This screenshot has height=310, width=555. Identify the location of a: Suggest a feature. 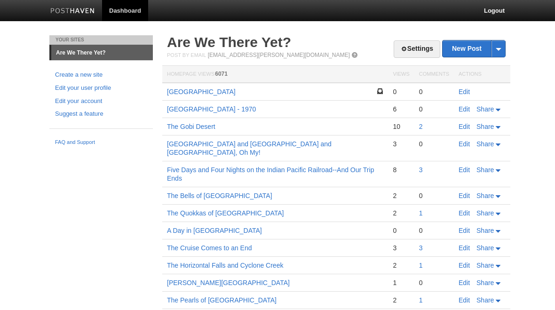
(101, 114).